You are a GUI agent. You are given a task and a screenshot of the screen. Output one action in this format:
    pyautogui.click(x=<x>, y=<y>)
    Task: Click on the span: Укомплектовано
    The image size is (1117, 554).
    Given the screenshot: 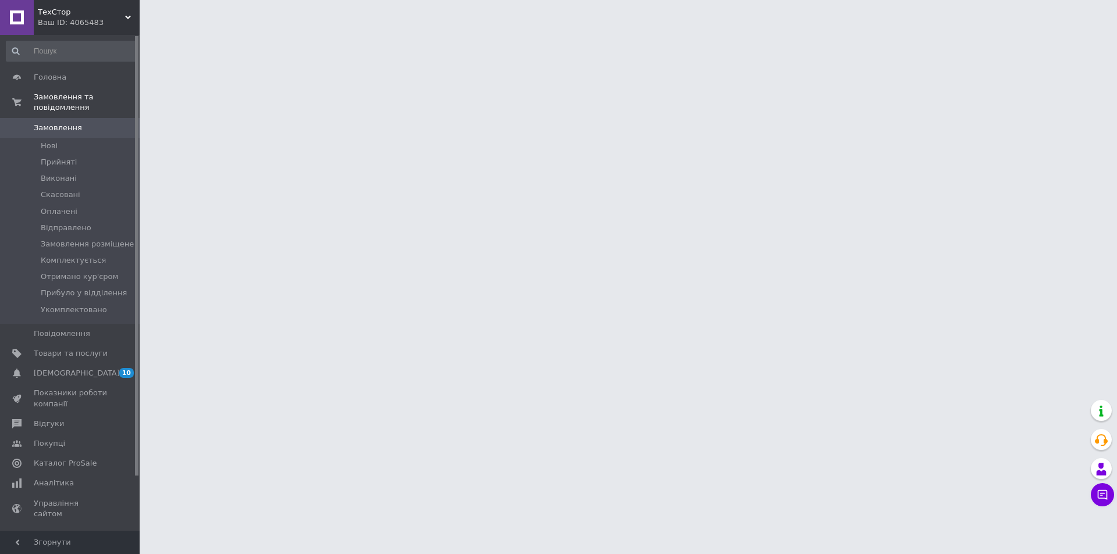 What is the action you would take?
    pyautogui.click(x=74, y=310)
    